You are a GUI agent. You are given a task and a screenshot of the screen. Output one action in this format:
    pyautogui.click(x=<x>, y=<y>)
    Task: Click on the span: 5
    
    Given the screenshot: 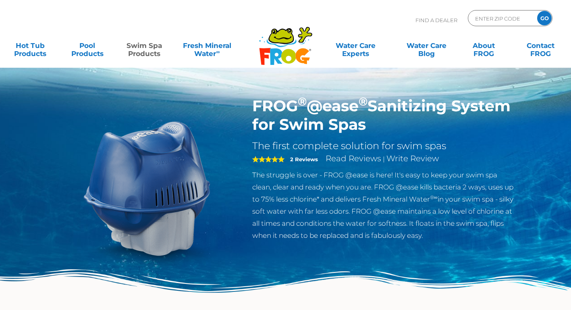 What is the action you would take?
    pyautogui.click(x=268, y=159)
    